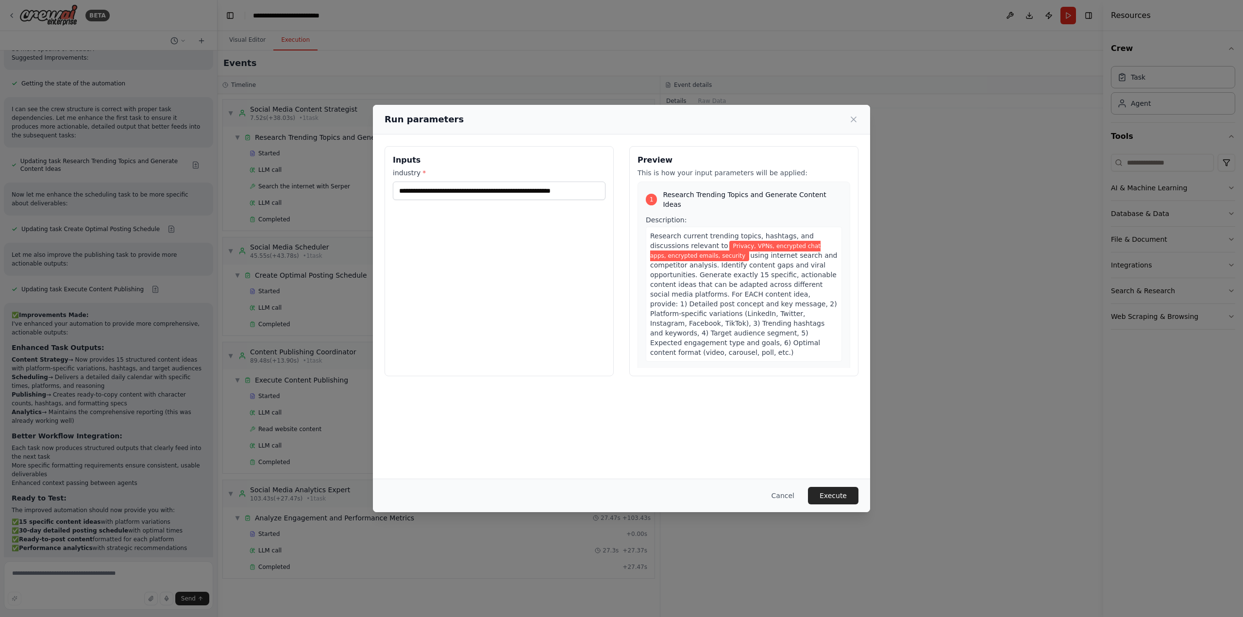  Describe the element at coordinates (783, 496) in the screenshot. I see `button: Cancel` at that location.